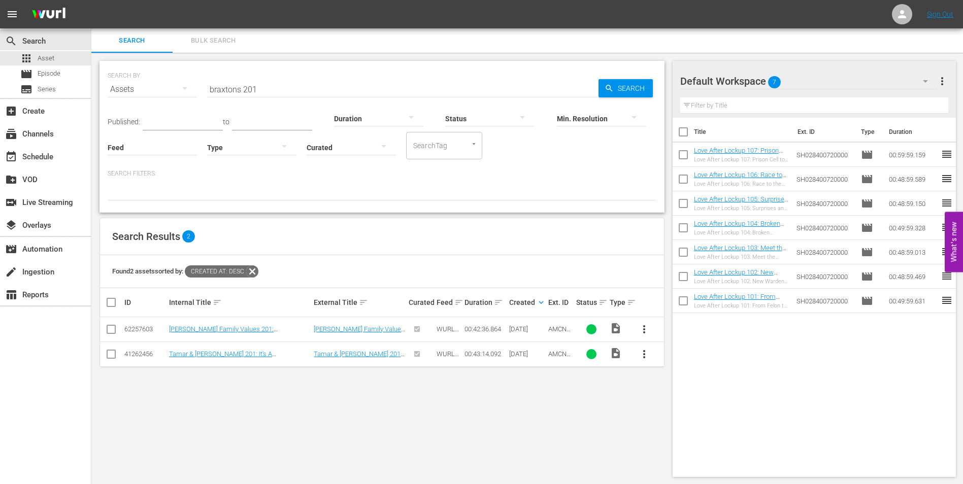  What do you see at coordinates (559, 361) in the screenshot?
I see `span: AMCNVR0000005583` at bounding box center [559, 361].